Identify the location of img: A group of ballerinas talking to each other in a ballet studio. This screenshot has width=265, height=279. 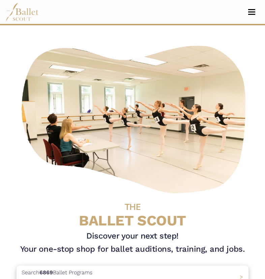
(135, 118).